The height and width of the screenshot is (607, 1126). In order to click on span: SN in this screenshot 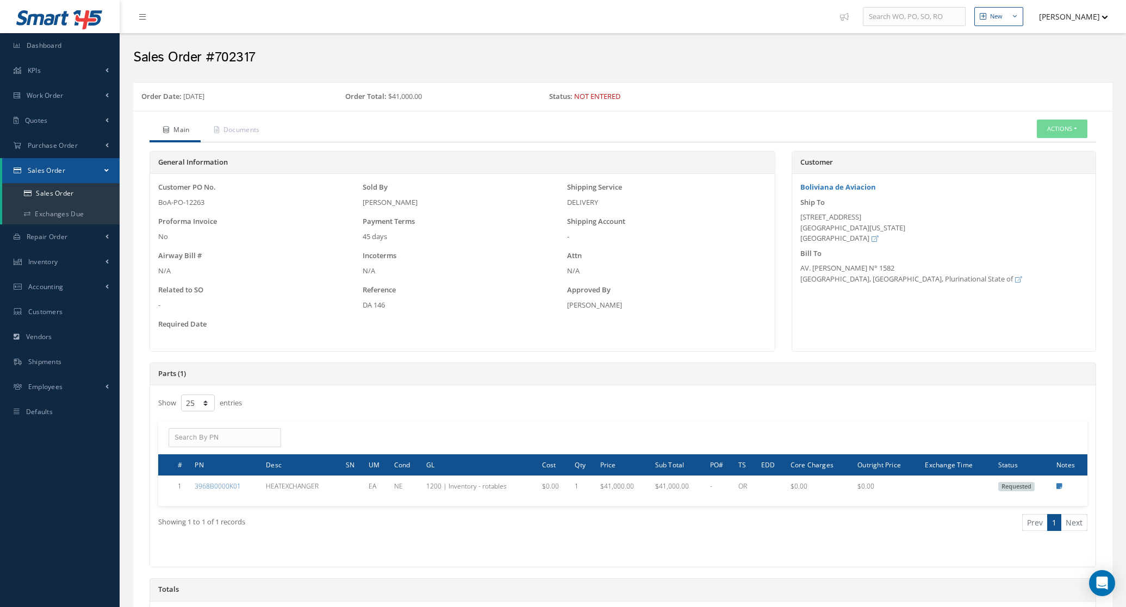, I will do `click(350, 464)`.